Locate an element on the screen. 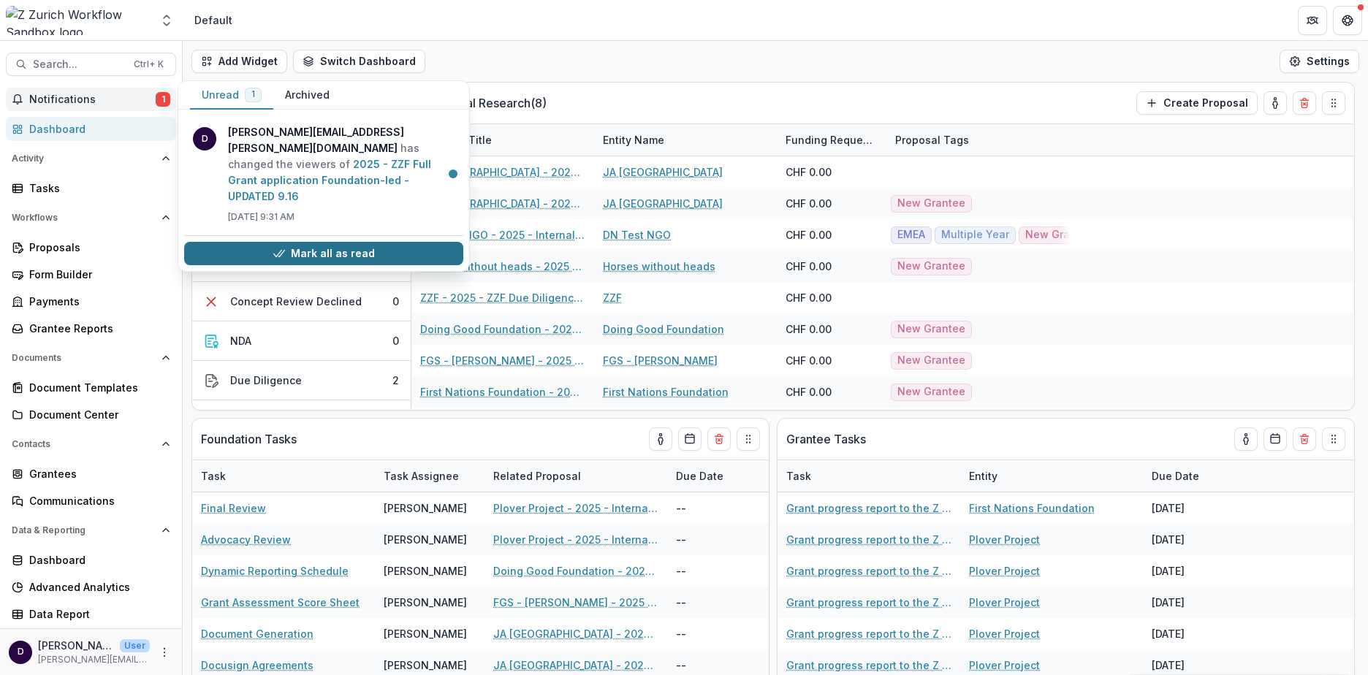  div: Payments is located at coordinates (96, 301).